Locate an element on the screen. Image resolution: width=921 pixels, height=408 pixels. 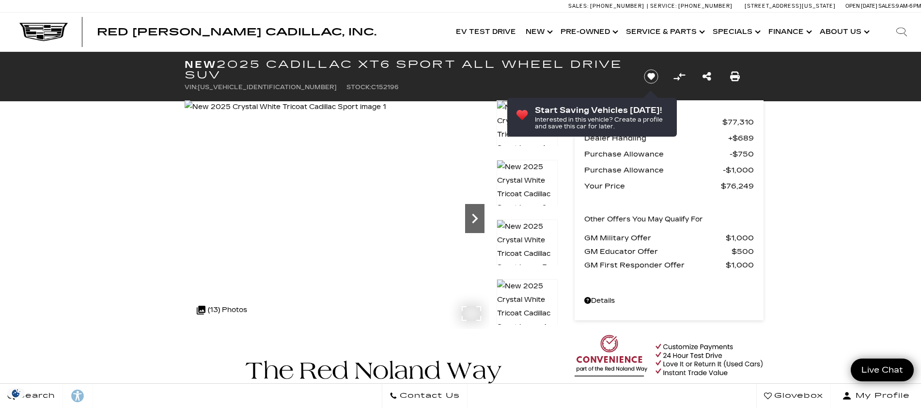
a: Finance is located at coordinates (789, 32).